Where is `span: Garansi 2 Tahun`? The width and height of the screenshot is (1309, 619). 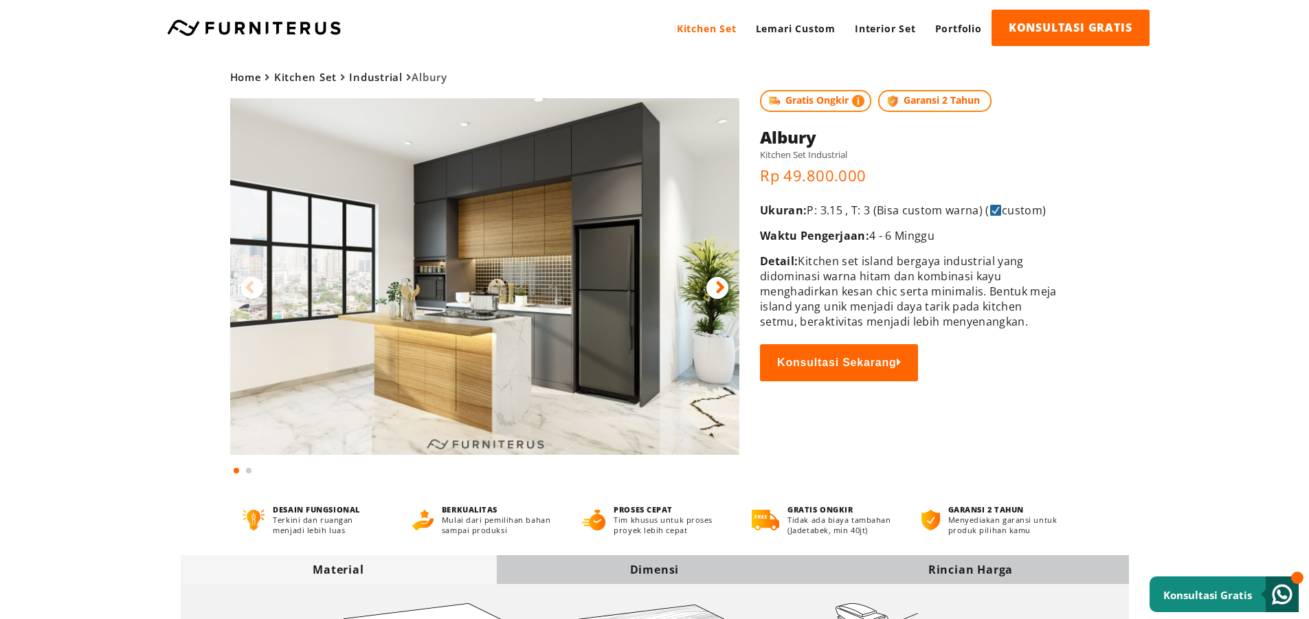 span: Garansi 2 Tahun is located at coordinates (935, 101).